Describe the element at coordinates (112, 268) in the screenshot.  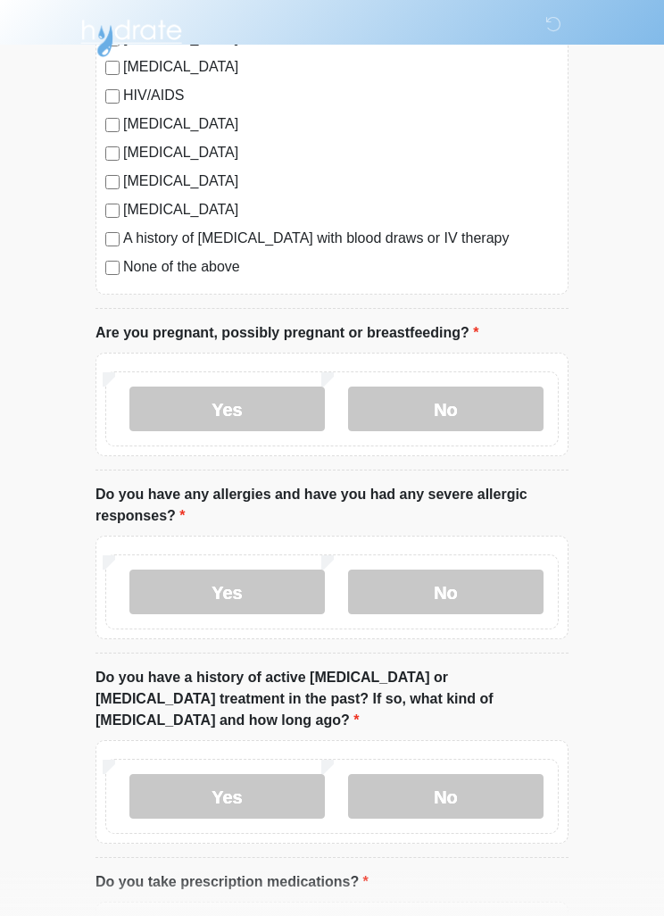
I see `input: None of the above` at that location.